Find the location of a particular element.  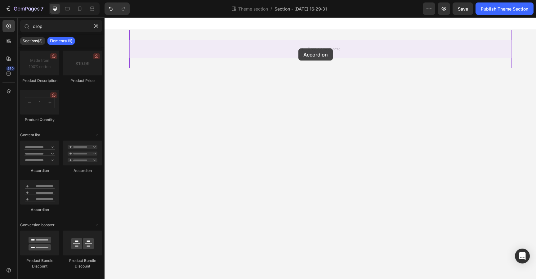

span: Conversion booster is located at coordinates (37, 225).